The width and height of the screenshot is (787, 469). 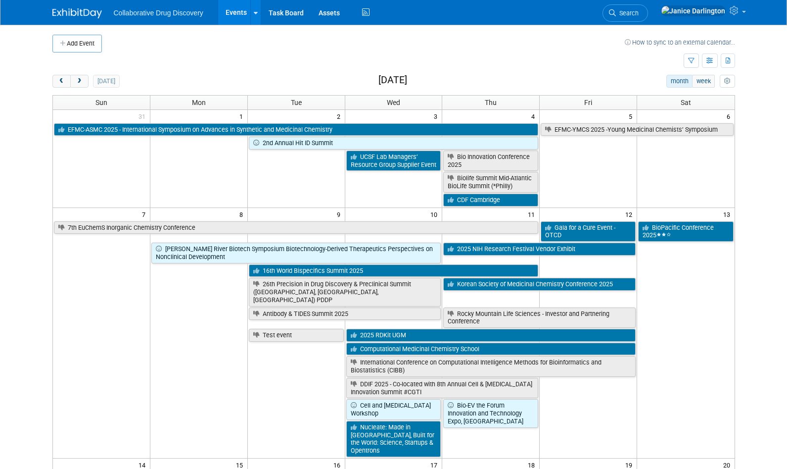 I want to click on span: Tue, so click(x=296, y=102).